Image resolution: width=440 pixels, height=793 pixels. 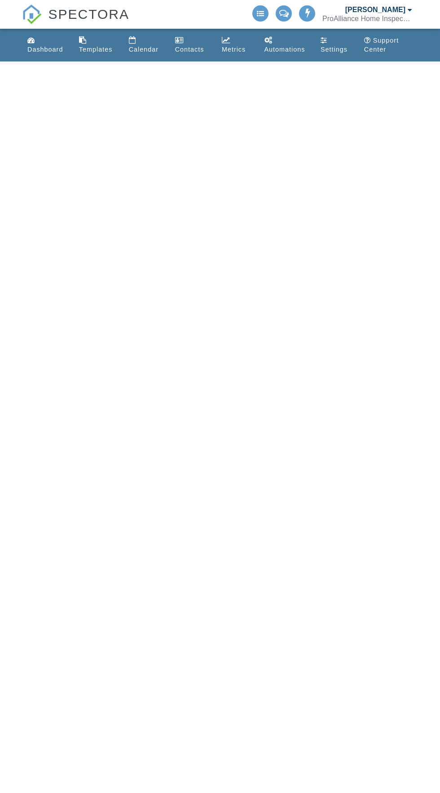 What do you see at coordinates (144, 45) in the screenshot?
I see `a: Calendar` at bounding box center [144, 45].